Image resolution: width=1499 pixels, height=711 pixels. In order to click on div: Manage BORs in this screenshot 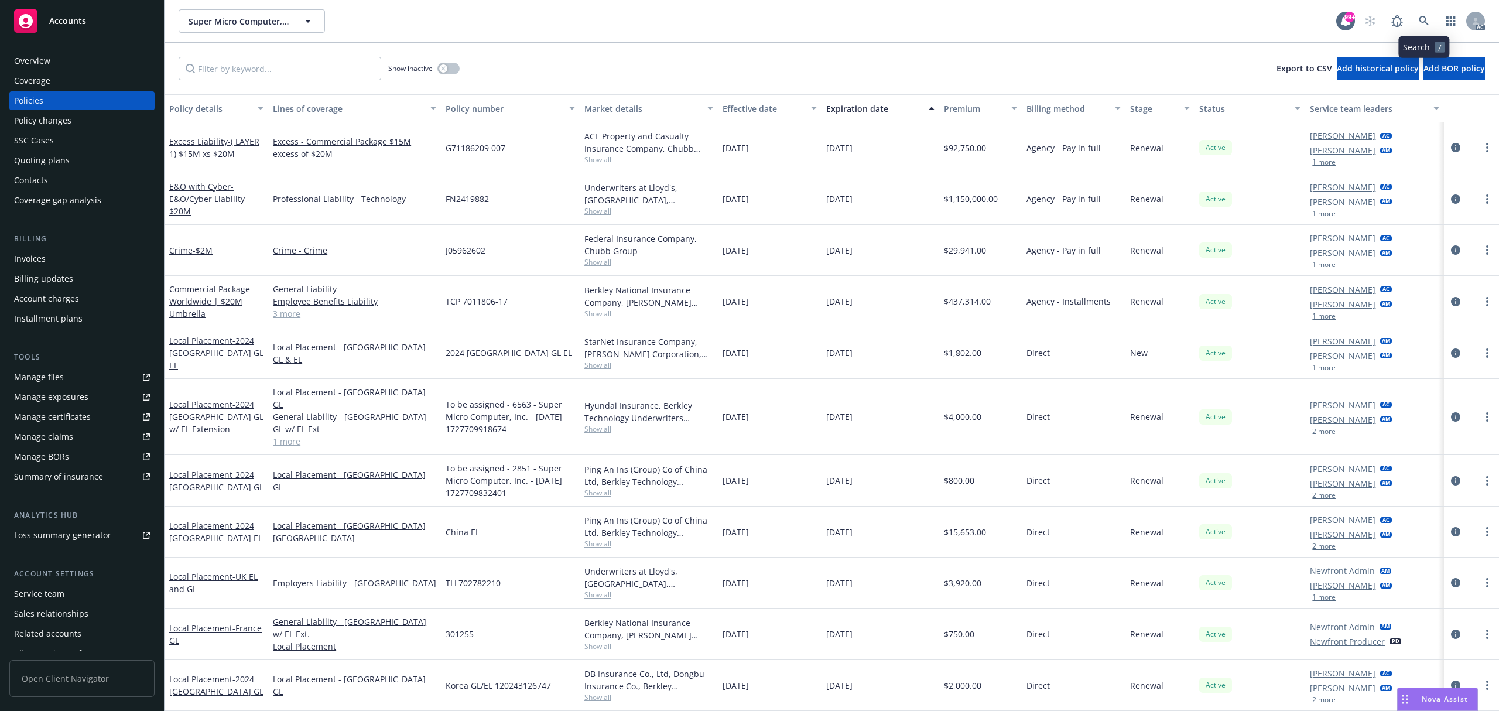, I will do `click(42, 457)`.